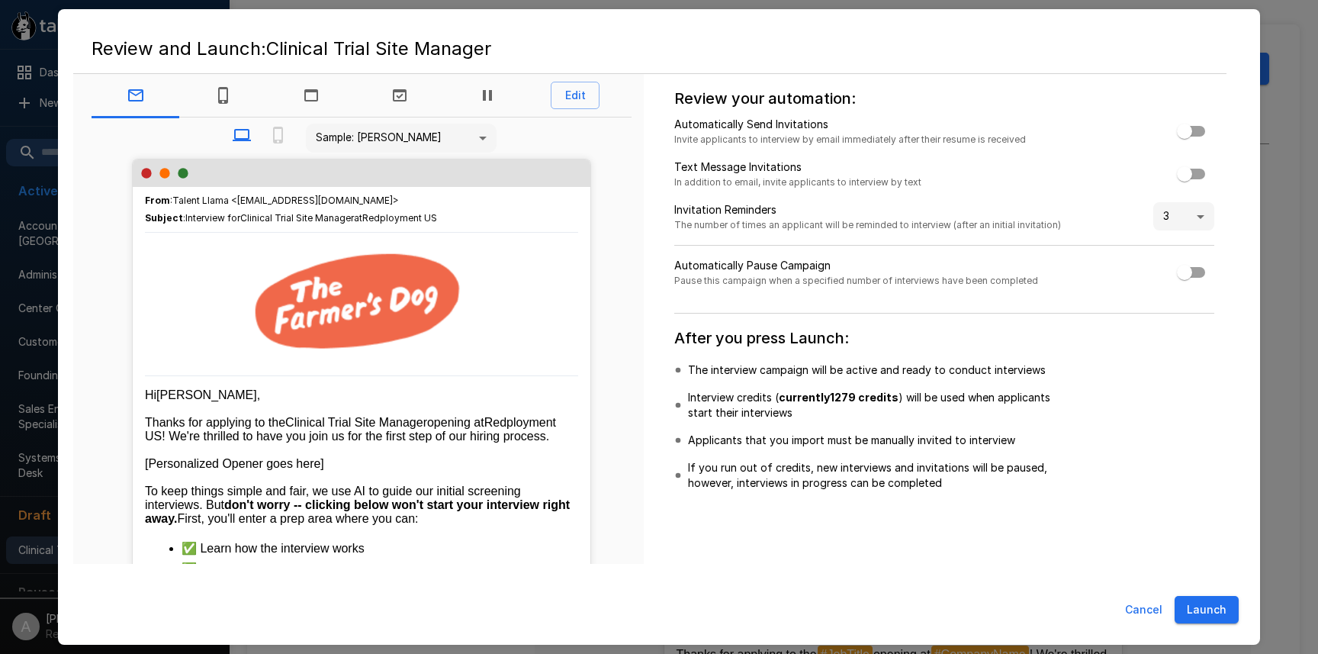 The height and width of the screenshot is (654, 1318). I want to click on span: Pause this campaign when a specified number of interviews have been completed, so click(856, 281).